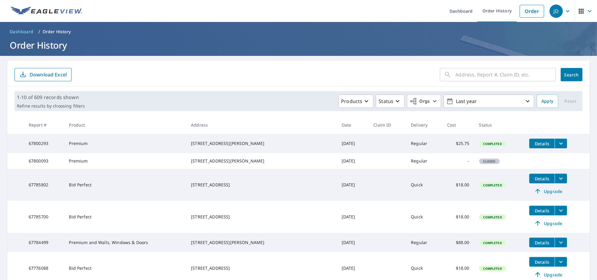  I want to click on p: Status, so click(386, 101).